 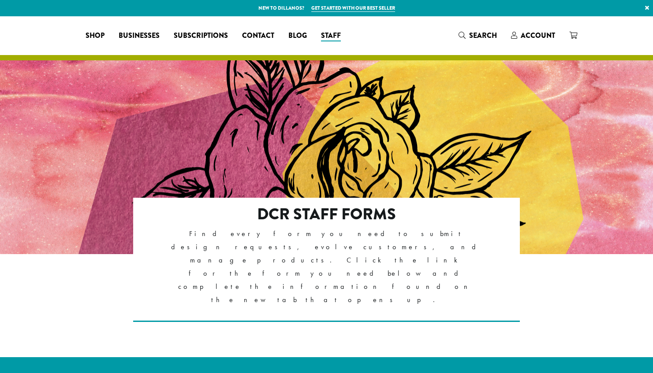 I want to click on a: Get started with our best seller, so click(x=353, y=8).